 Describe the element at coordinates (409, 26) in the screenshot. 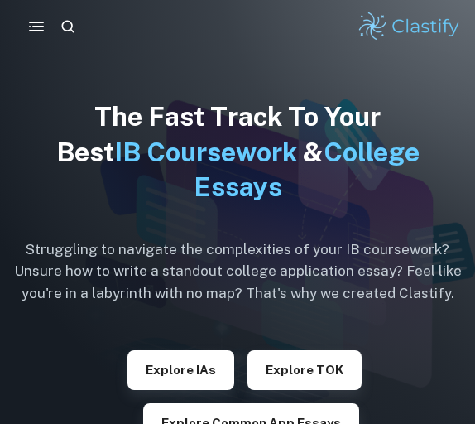

I see `a: Clastify logo` at that location.